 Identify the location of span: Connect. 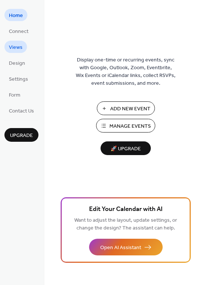
(19, 31).